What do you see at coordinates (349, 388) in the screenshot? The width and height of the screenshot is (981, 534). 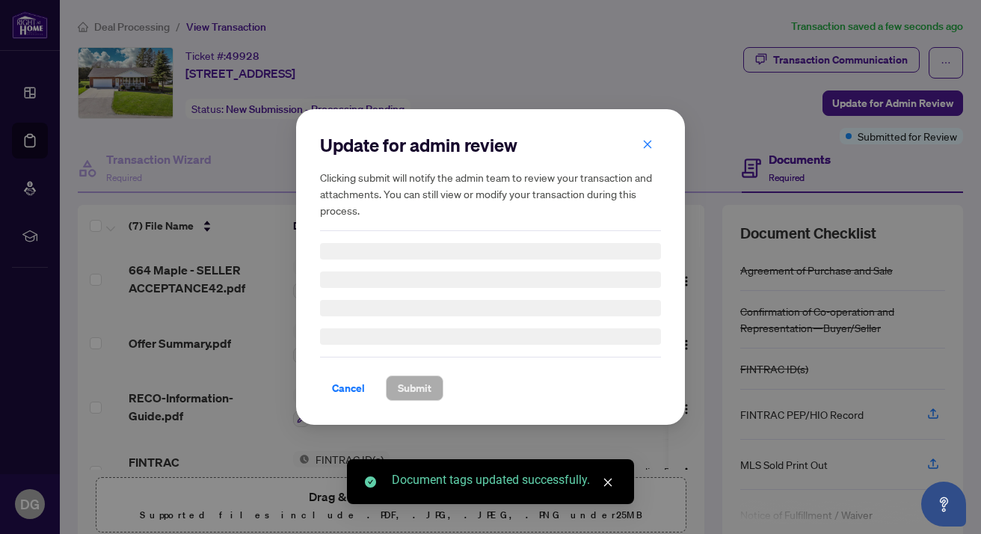 I see `button: Cancel` at bounding box center [349, 388].